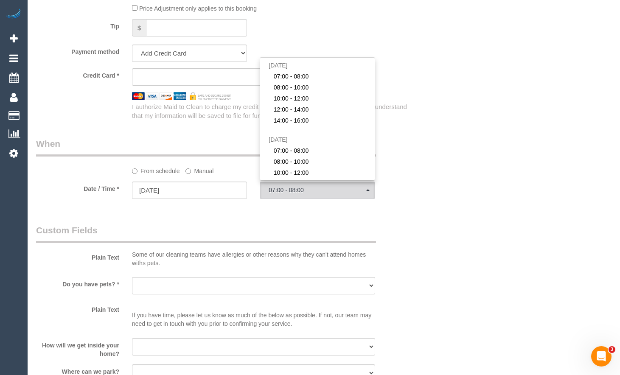 The height and width of the screenshot is (375, 620). I want to click on input: From schedule, so click(134, 171).